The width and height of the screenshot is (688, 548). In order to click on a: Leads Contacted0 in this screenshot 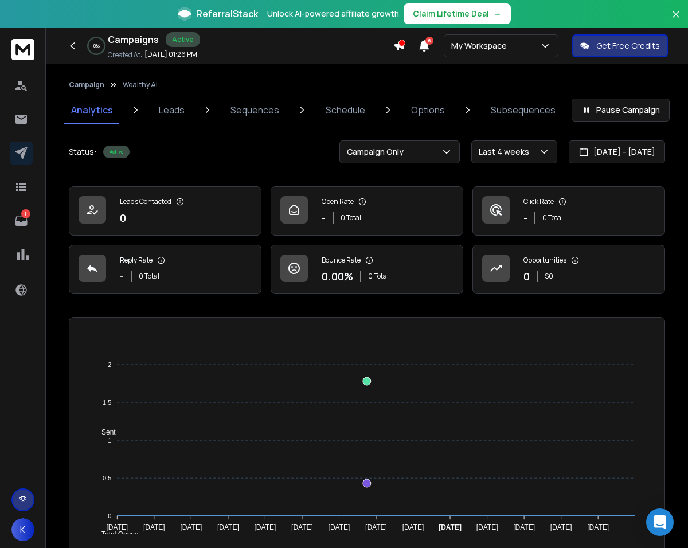, I will do `click(165, 211)`.